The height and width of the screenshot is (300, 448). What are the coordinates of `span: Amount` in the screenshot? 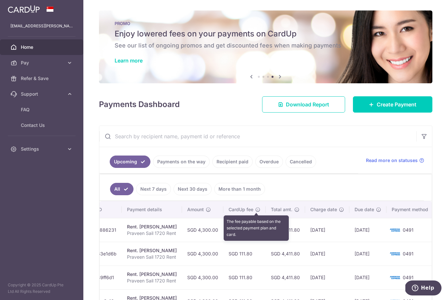 It's located at (195, 209).